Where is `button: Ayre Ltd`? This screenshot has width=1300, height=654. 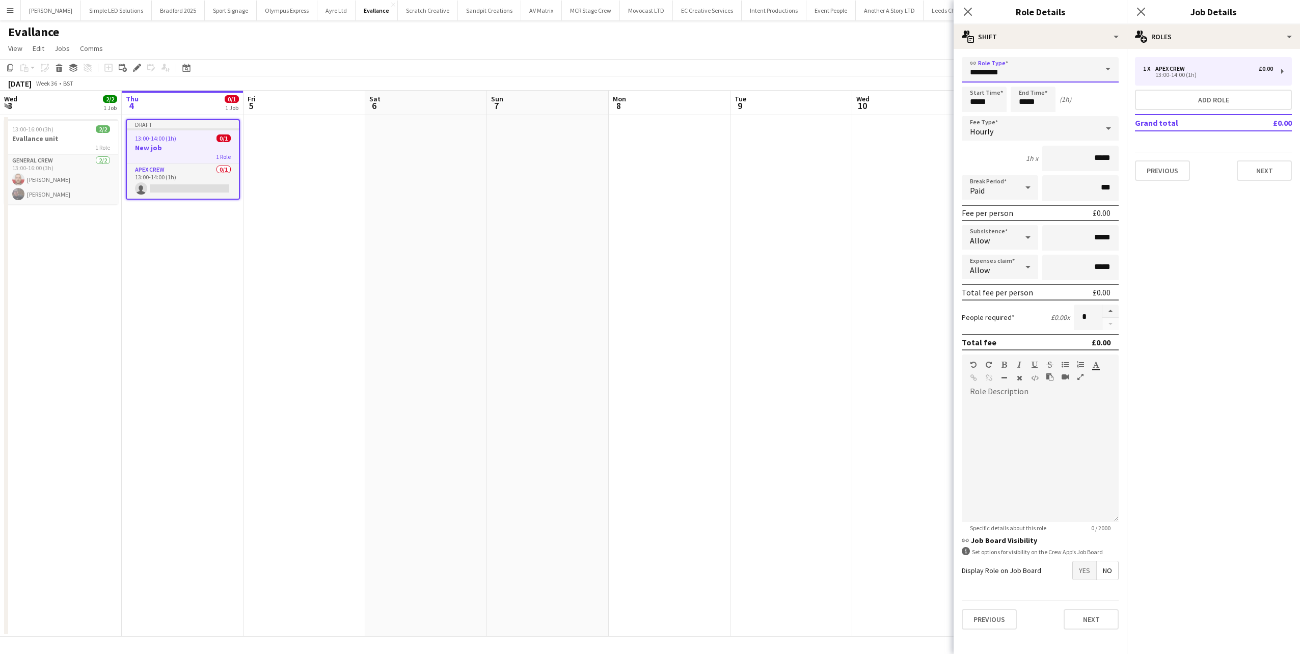 button: Ayre Ltd is located at coordinates (336, 10).